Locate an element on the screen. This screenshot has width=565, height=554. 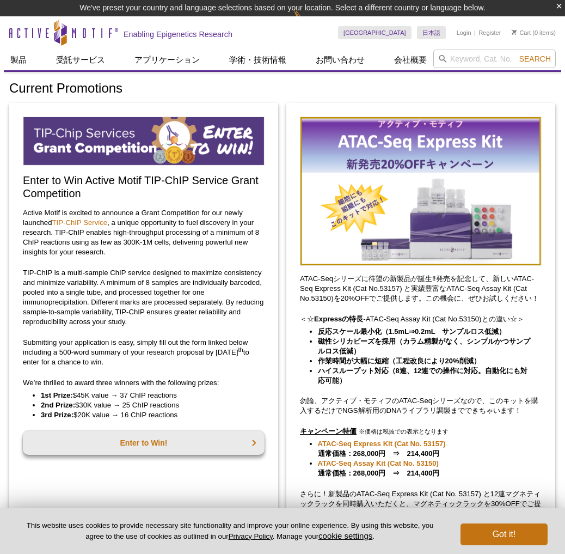
img: Your Cart is located at coordinates (514, 32).